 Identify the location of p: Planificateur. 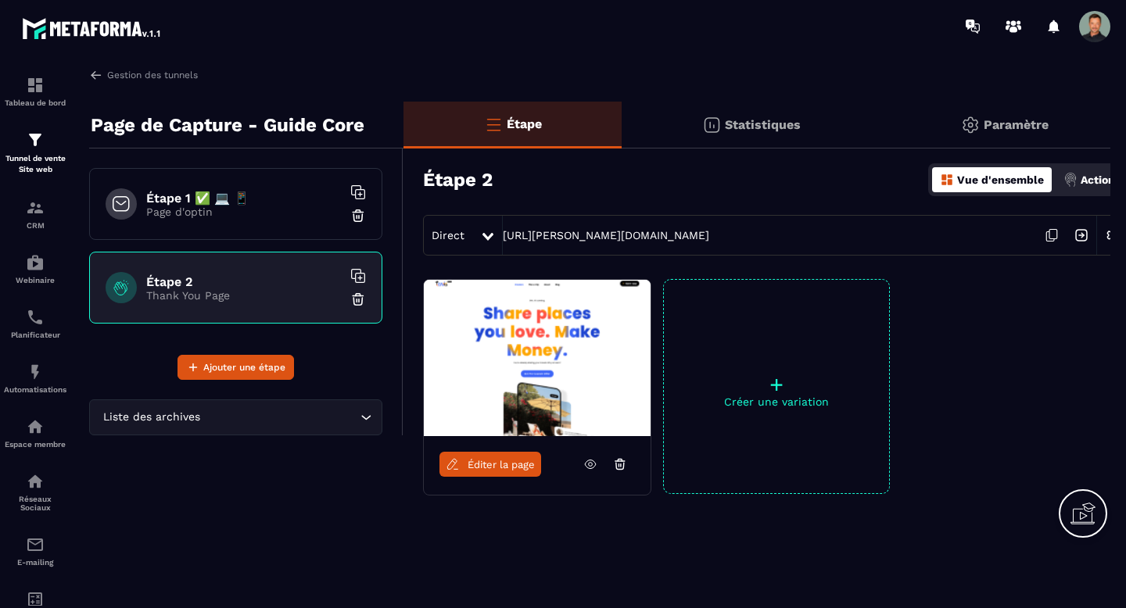
(35, 335).